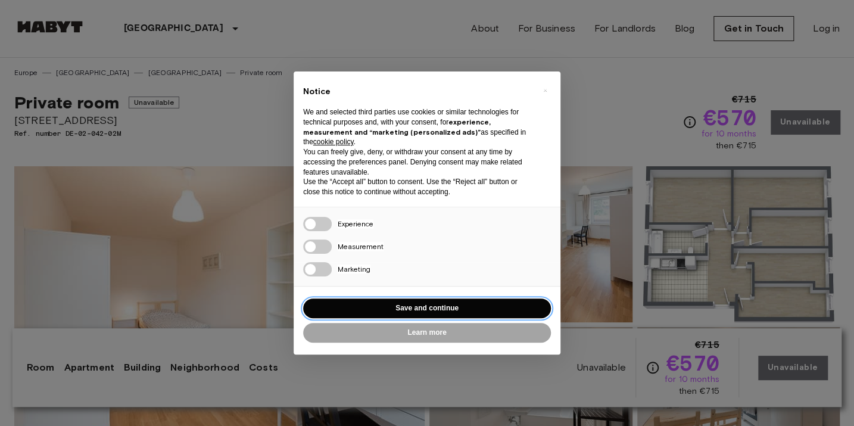 This screenshot has width=854, height=426. What do you see at coordinates (397, 127) in the screenshot?
I see `strong: experience, measurement and “marketing (personalized ads)”` at bounding box center [397, 127].